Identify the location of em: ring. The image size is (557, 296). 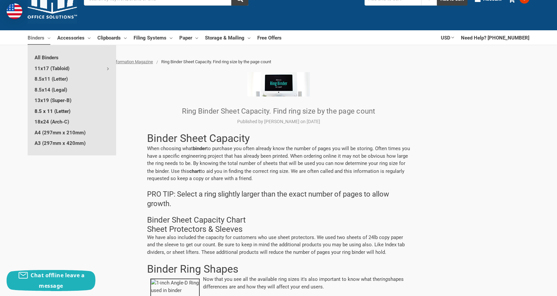
(384, 279).